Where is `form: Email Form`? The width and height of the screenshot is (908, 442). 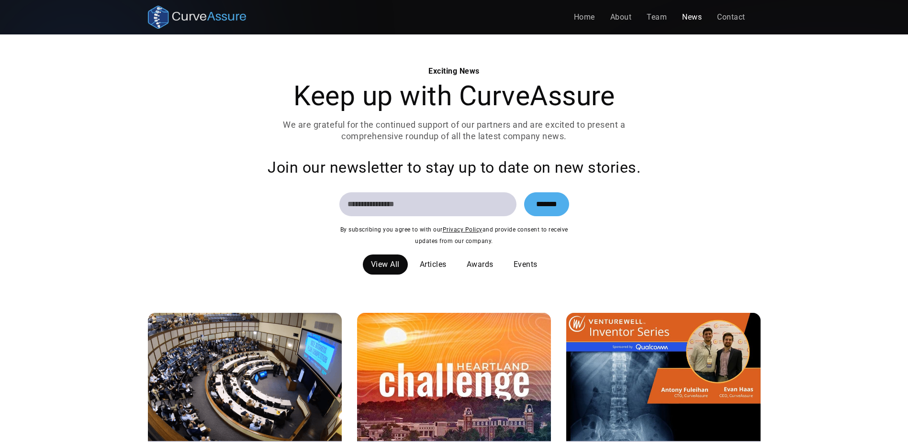 form: Email Form is located at coordinates (454, 204).